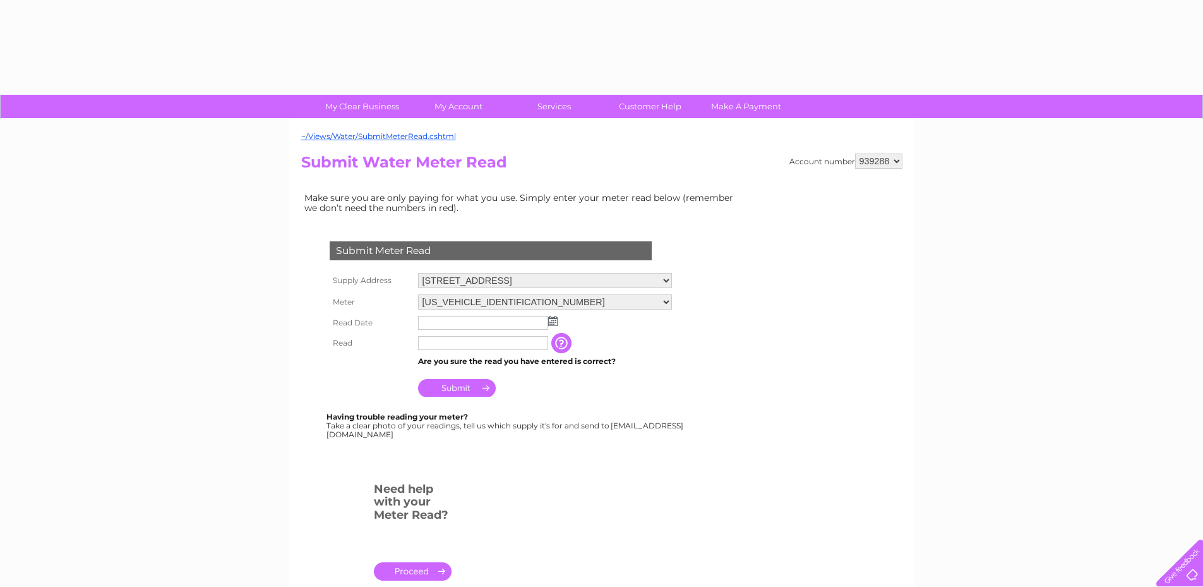 Image resolution: width=1203 pixels, height=587 pixels. What do you see at coordinates (412, 504) in the screenshot?
I see `h3: Need help with your Meter Read?` at bounding box center [412, 504].